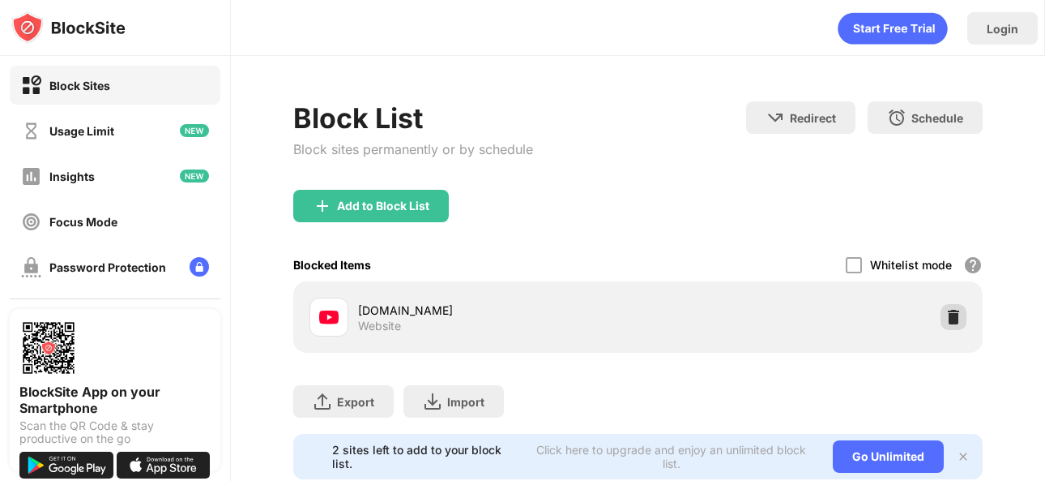 Image resolution: width=1045 pixels, height=481 pixels. Describe the element at coordinates (115, 432) in the screenshot. I see `div: Scan the QR Code & stay productive on the go` at that location.